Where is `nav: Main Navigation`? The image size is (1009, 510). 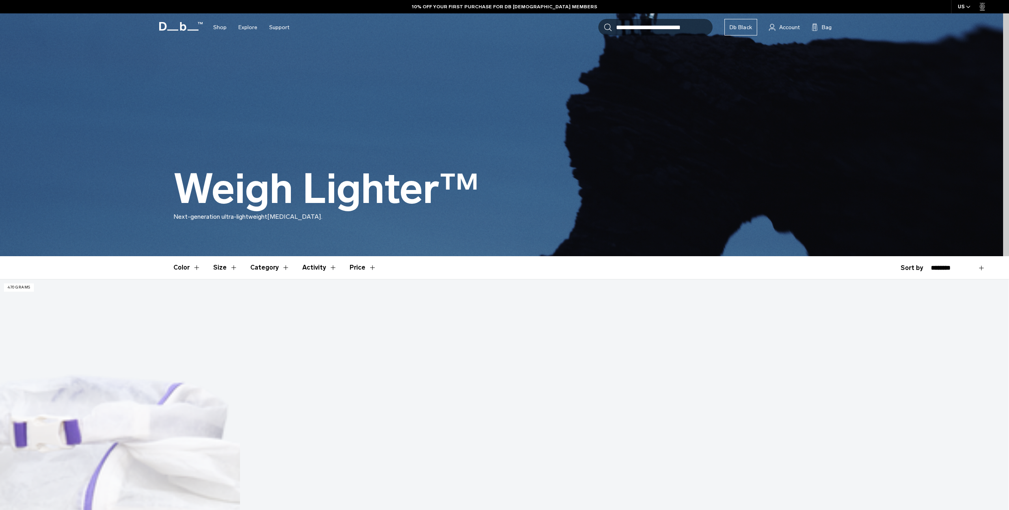
nav: Main Navigation is located at coordinates (251, 27).